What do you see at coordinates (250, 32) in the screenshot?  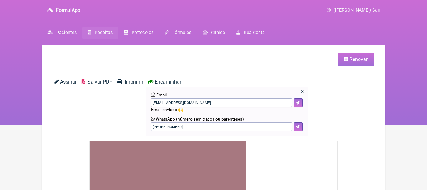 I see `a: Sua Conta` at bounding box center [250, 32].